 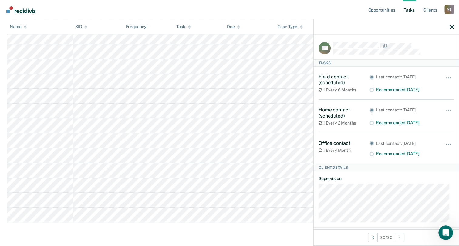 I want to click on dt: Supervision, so click(x=386, y=179).